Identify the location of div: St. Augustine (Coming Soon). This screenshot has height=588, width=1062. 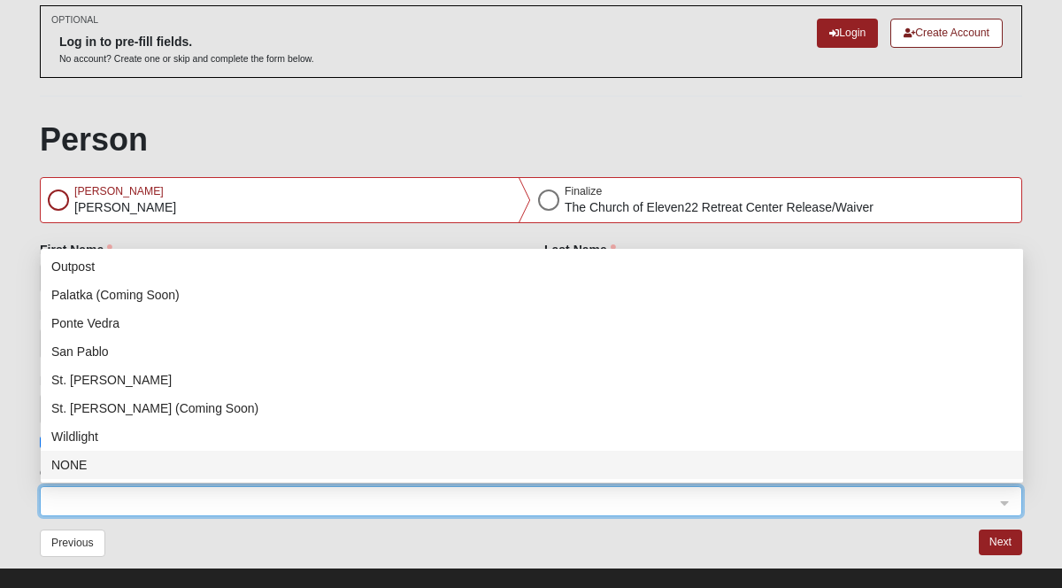
(532, 408).